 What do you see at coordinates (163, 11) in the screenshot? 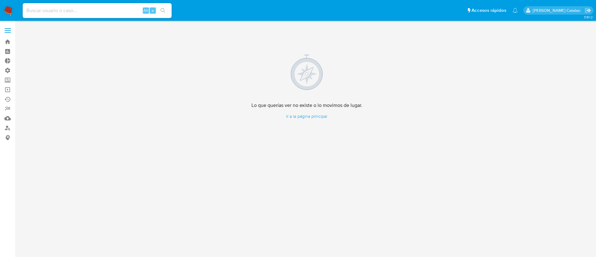
I see `button: search-icon` at bounding box center [163, 11].